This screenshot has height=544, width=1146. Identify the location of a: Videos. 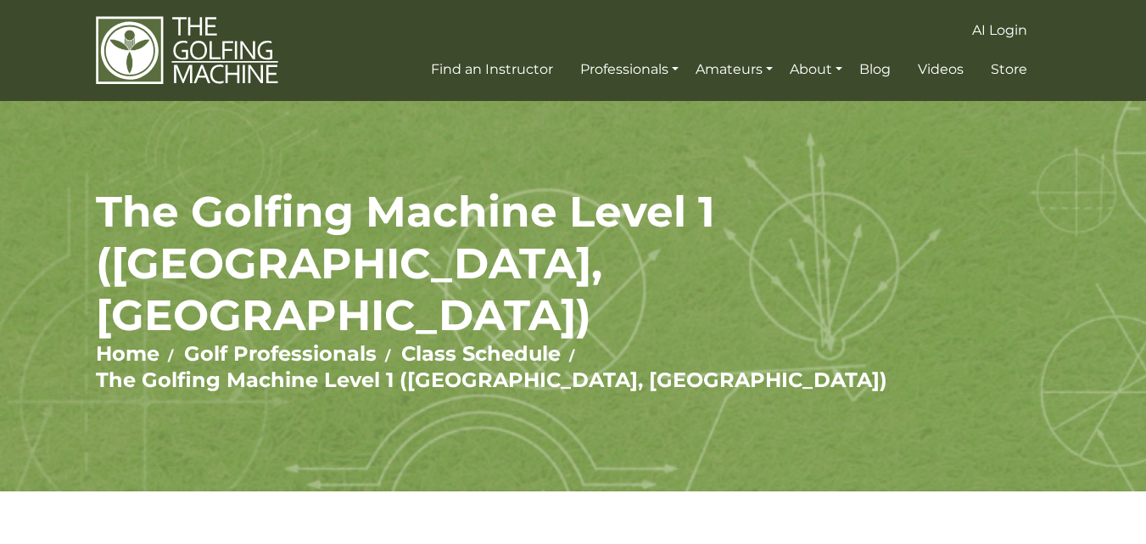
(940, 70).